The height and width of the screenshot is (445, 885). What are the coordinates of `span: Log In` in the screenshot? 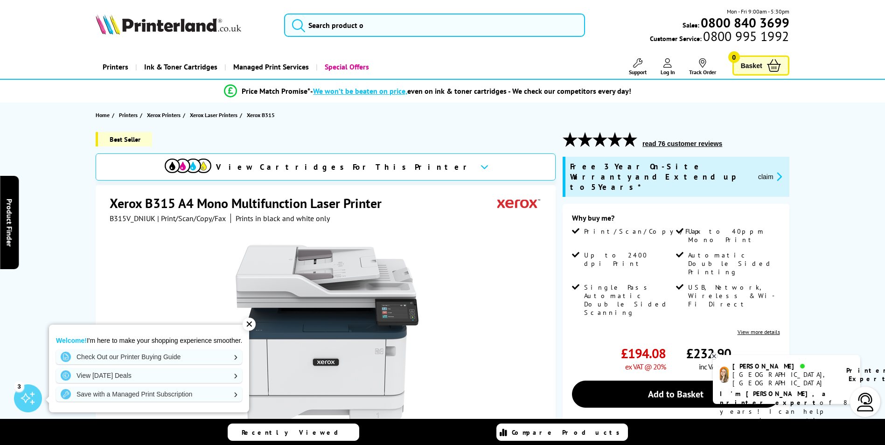 It's located at (668, 72).